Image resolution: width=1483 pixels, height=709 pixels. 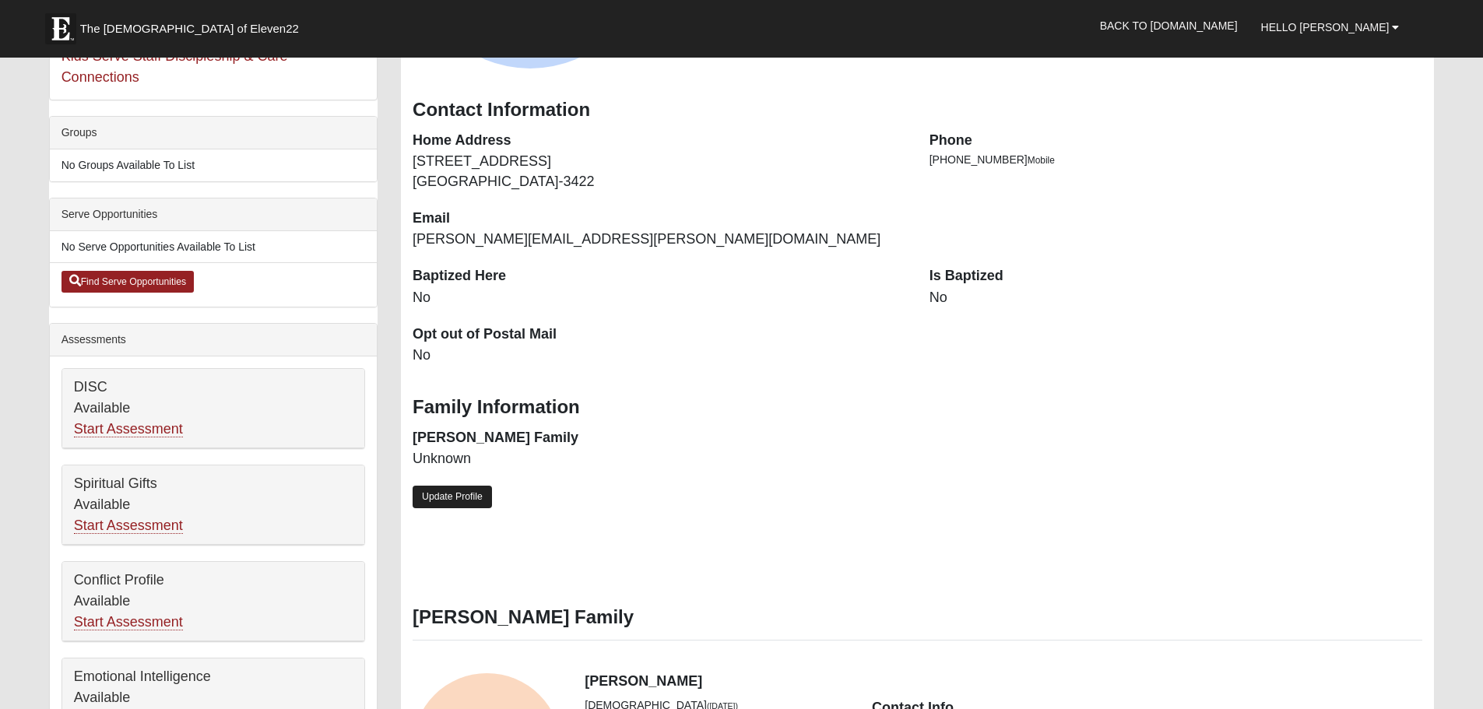 What do you see at coordinates (659, 219) in the screenshot?
I see `dt: Email` at bounding box center [659, 219].